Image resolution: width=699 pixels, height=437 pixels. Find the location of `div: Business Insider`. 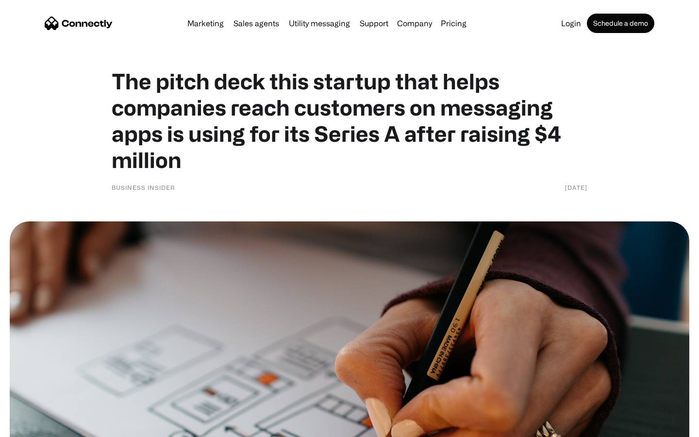

div: Business Insider is located at coordinates (143, 187).